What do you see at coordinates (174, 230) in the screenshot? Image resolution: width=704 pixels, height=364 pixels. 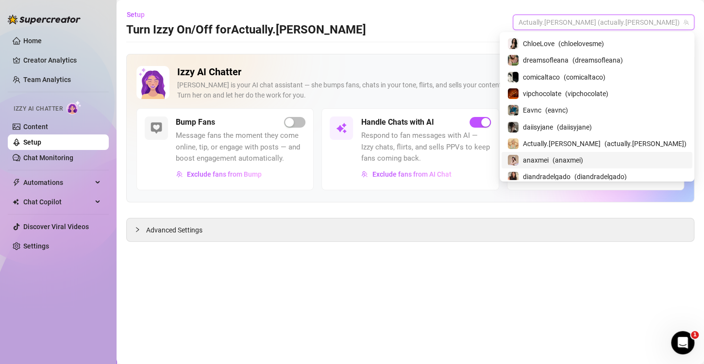 I see `span: Advanced Settings` at bounding box center [174, 230].